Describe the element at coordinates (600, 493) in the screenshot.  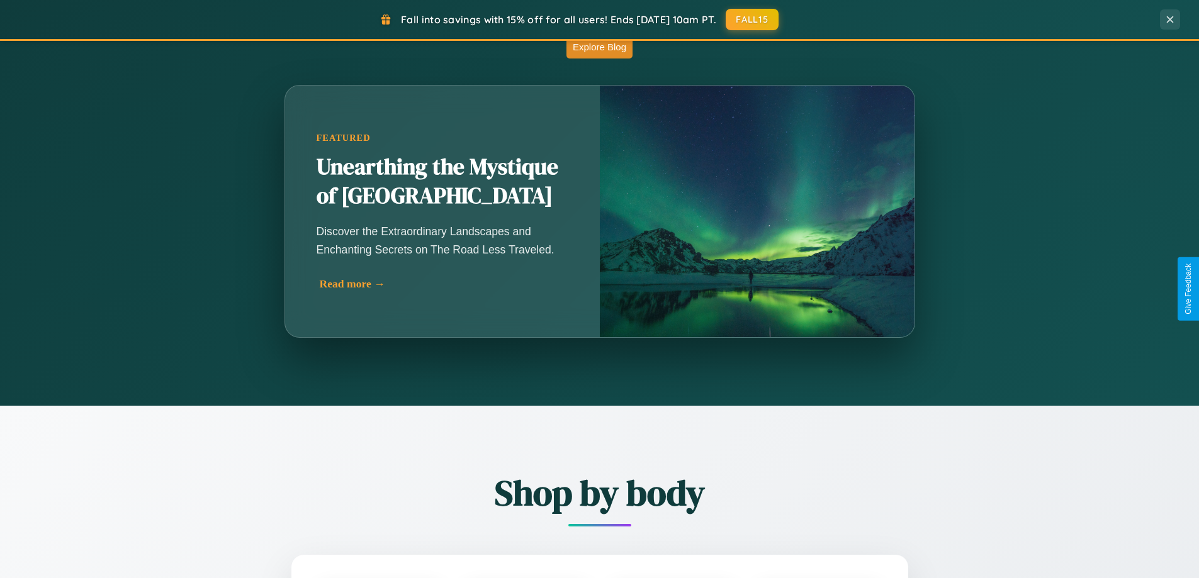
I see `h2: Shop by body` at that location.